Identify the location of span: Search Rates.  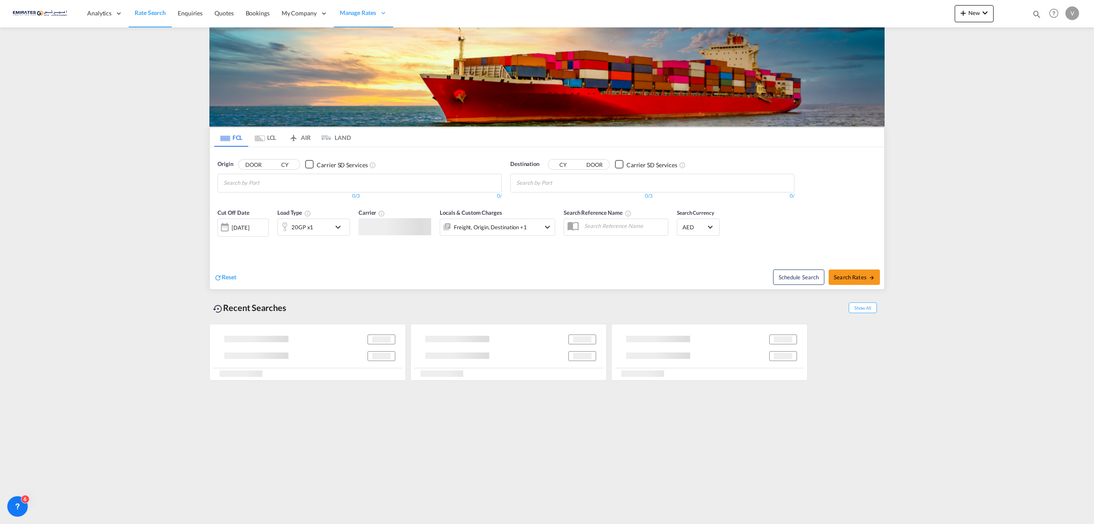
(855, 277).